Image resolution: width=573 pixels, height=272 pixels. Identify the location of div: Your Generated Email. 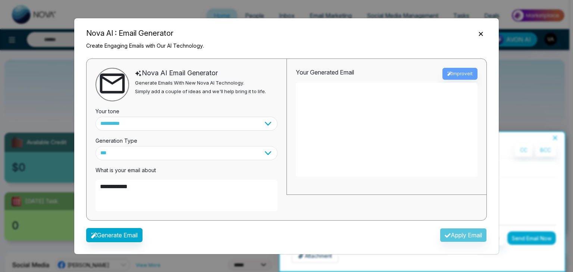
(325, 74).